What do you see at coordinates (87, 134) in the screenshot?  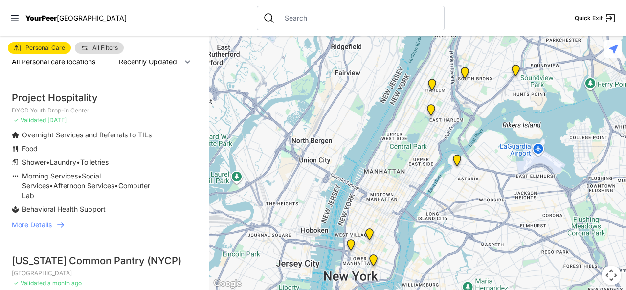 I see `span: Overnight Services and Referrals to TILs` at bounding box center [87, 134].